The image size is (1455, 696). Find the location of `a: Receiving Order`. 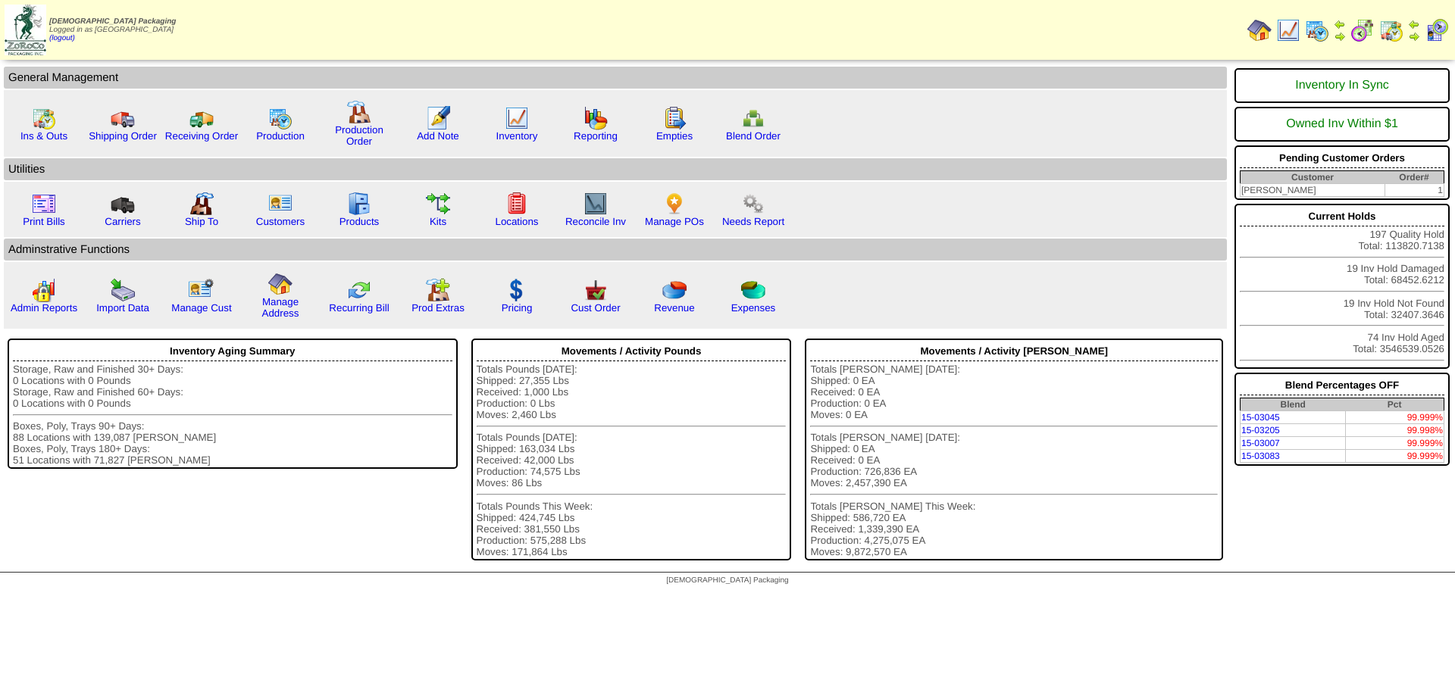

a: Receiving Order is located at coordinates (202, 136).